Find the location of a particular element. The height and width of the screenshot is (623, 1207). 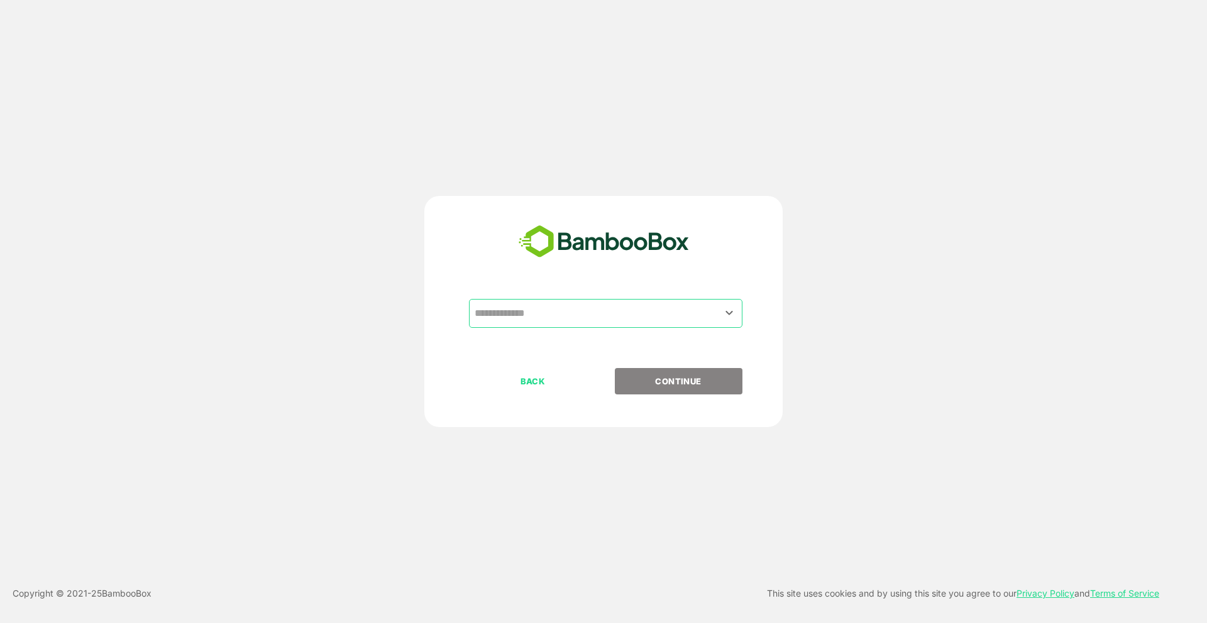

button: CONTINUE is located at coordinates (678, 381).